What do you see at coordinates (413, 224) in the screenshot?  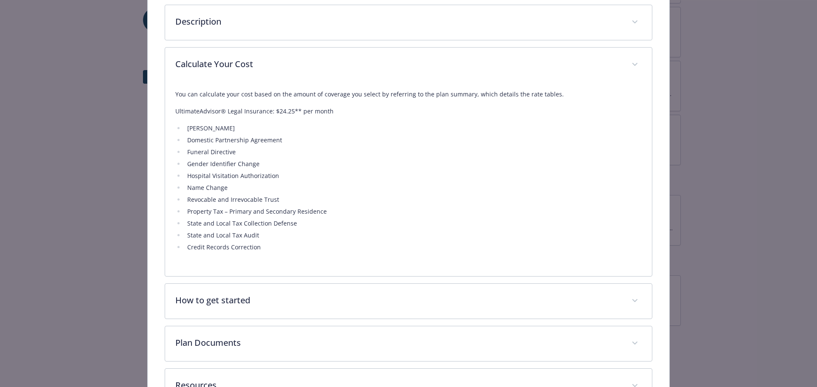 I see `li: State and Local Tax Collection Defense` at bounding box center [413, 224].